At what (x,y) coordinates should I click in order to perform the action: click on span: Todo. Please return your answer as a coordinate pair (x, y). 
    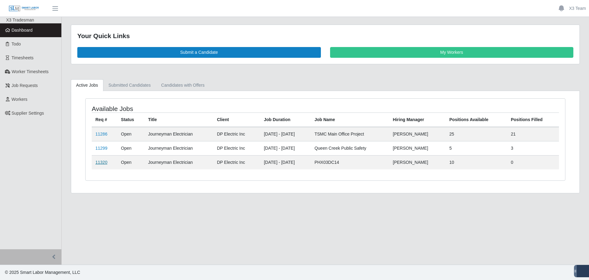
    Looking at the image, I should click on (16, 44).